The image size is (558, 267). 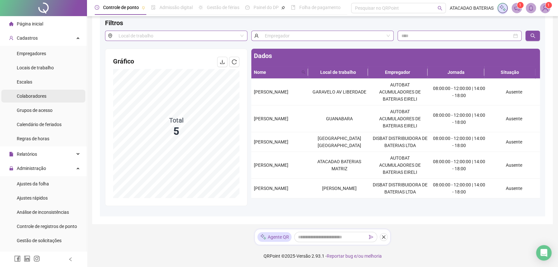 I want to click on span: send, so click(x=371, y=237).